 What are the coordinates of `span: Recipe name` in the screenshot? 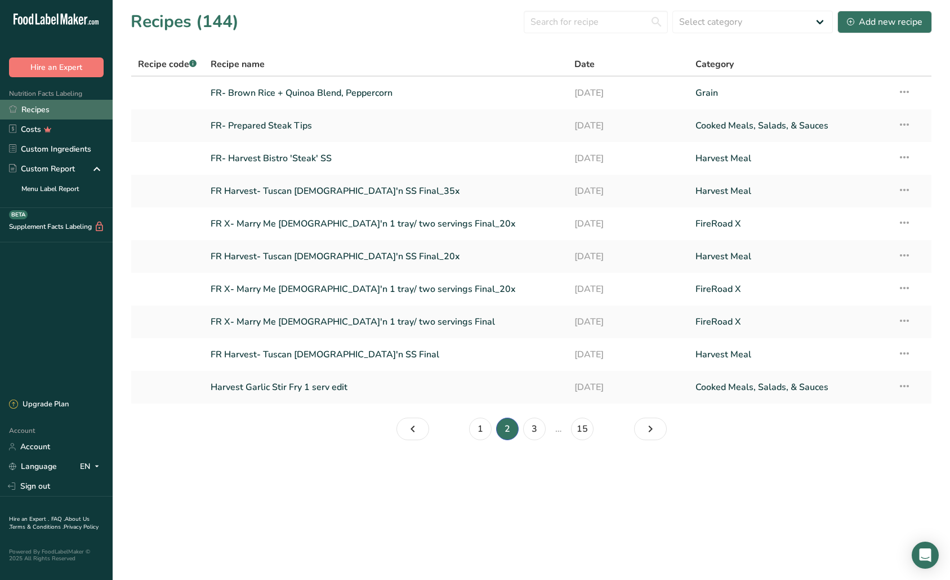 It's located at (238, 64).